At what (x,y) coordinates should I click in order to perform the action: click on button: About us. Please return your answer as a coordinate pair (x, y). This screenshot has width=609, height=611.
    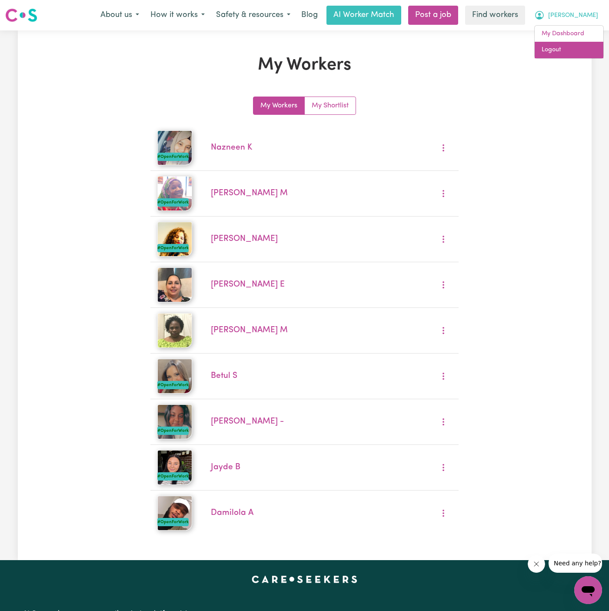
    Looking at the image, I should click on (120, 15).